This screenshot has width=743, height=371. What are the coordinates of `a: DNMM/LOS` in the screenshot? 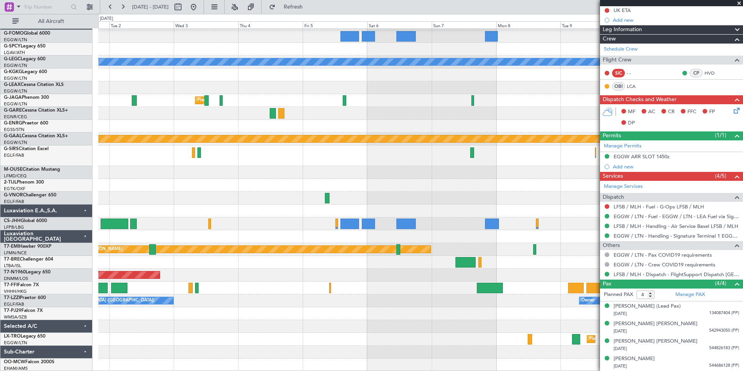 It's located at (16, 278).